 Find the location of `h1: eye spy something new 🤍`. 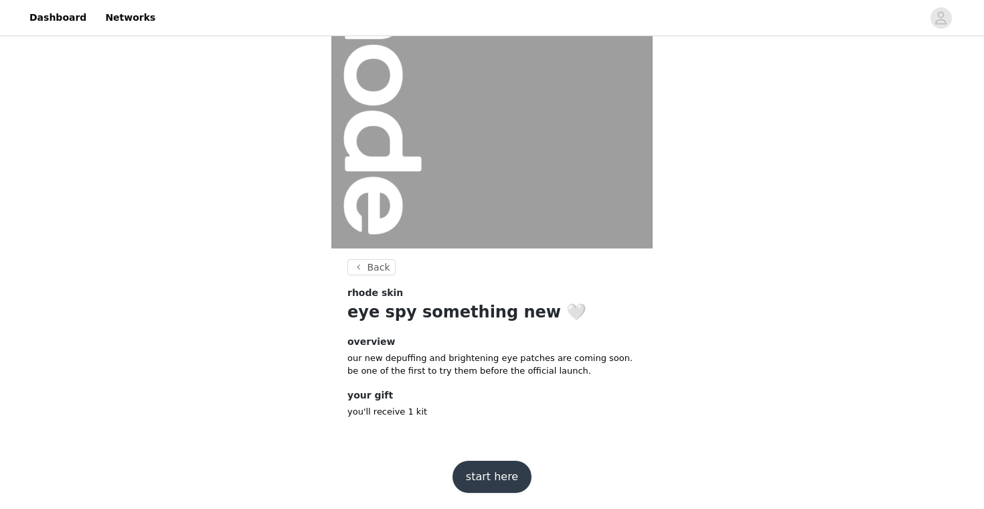

h1: eye spy something new 🤍 is located at coordinates (492, 312).